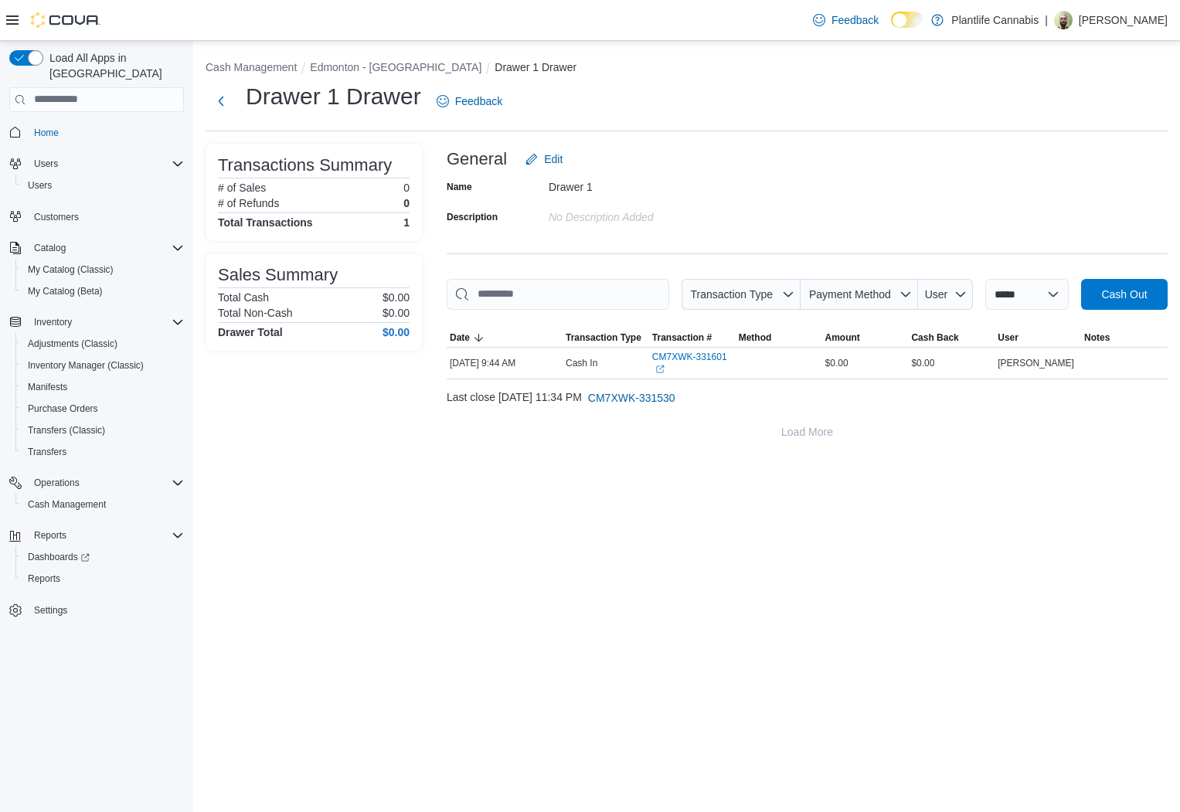 Image resolution: width=1180 pixels, height=812 pixels. Describe the element at coordinates (66, 20) in the screenshot. I see `img: Cova` at that location.